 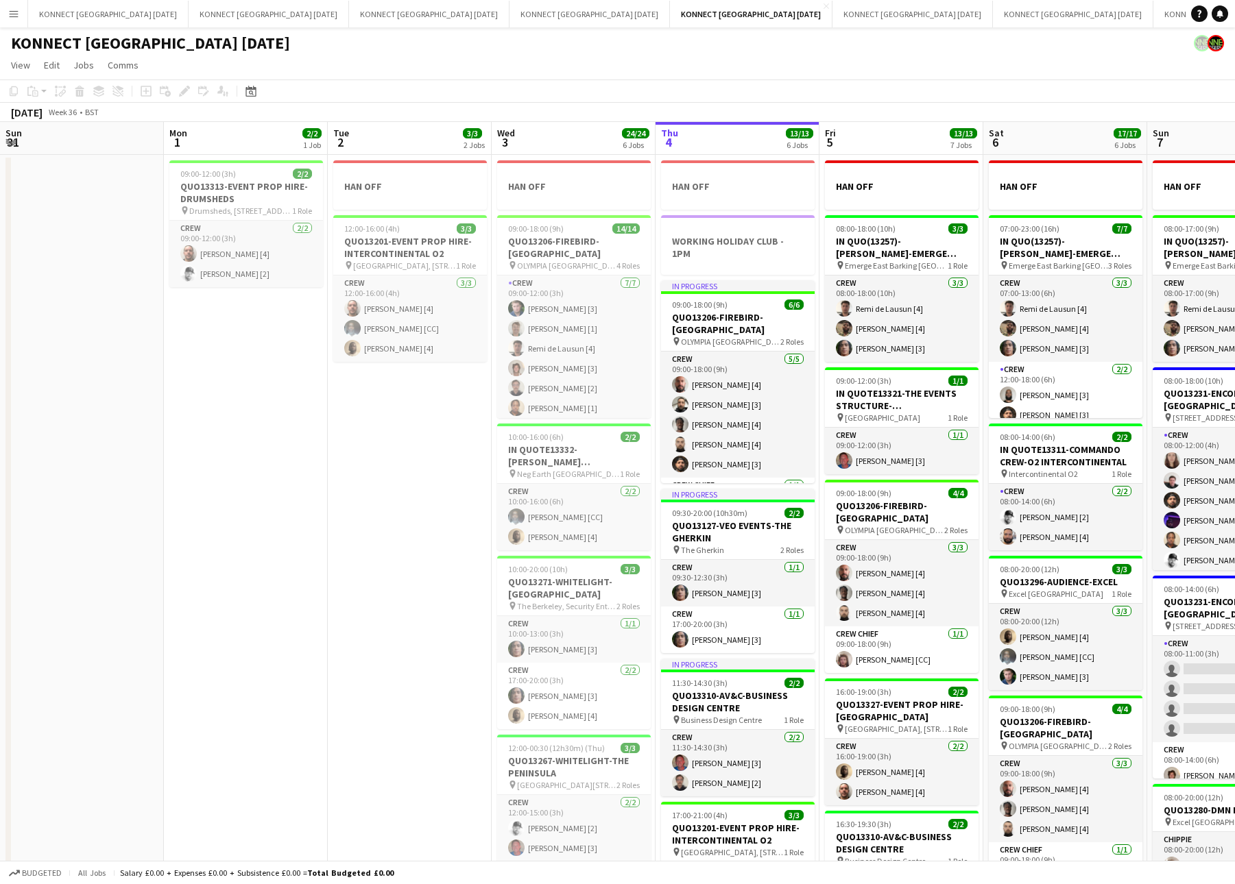 I want to click on button: Budgeted, so click(x=35, y=873).